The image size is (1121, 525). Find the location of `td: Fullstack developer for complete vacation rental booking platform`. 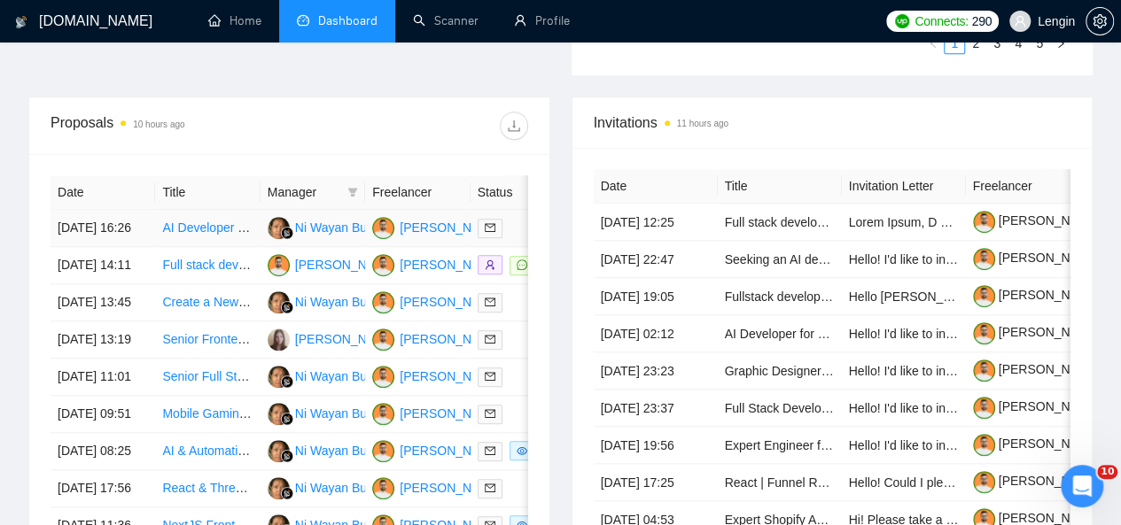

td: Fullstack developer for complete vacation rental booking platform is located at coordinates (780, 297).